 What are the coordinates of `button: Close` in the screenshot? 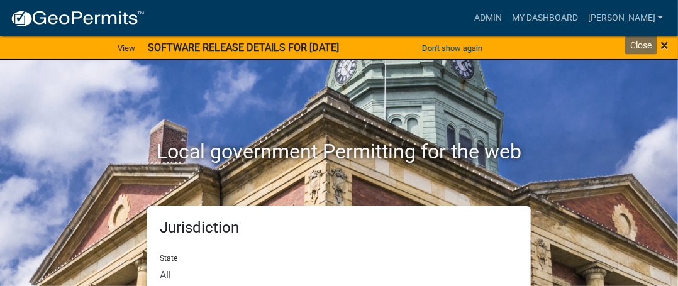 It's located at (664, 45).